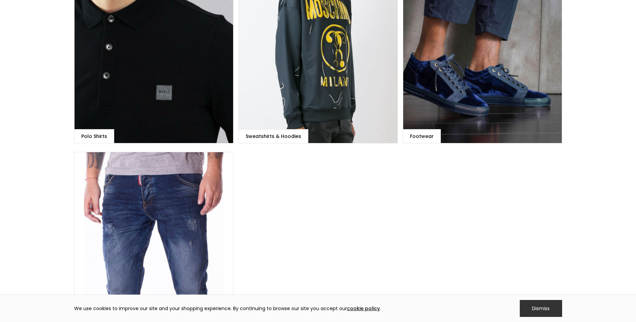 The image size is (636, 322). What do you see at coordinates (227, 308) in the screenshot?
I see `div: We use cookies to improve our site and your shopping experience. By continuing to browse our site...` at bounding box center [227, 308].